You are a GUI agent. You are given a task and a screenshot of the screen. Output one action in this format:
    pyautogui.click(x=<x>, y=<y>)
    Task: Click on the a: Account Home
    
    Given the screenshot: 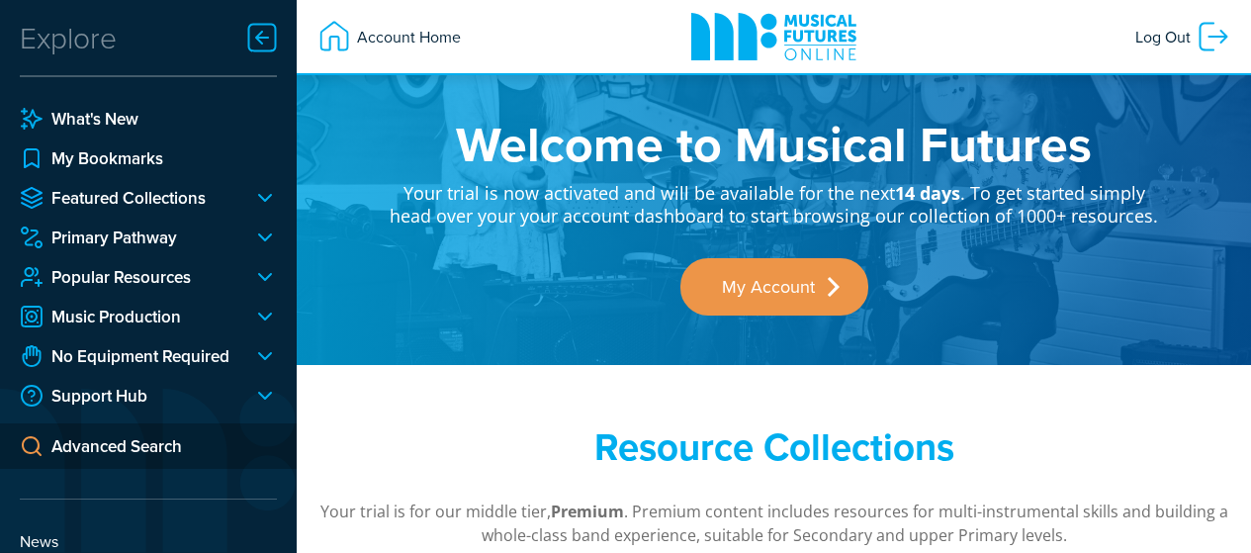 What is the action you would take?
    pyautogui.click(x=389, y=37)
    